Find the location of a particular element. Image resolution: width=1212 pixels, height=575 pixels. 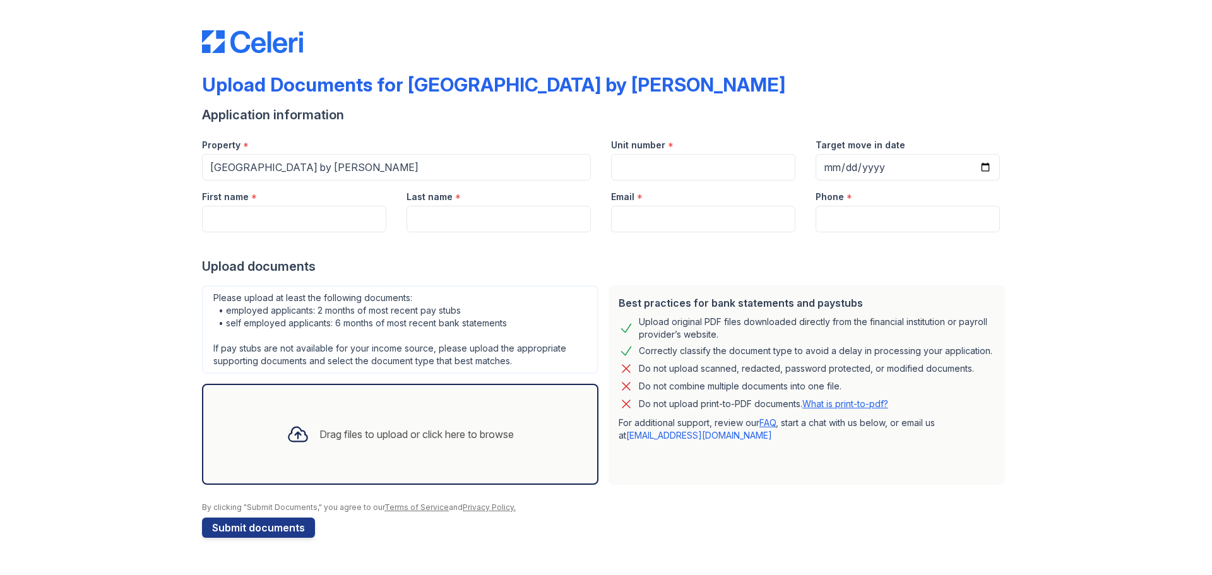

div: Correctly classify the document type to avoid a delay in processing your application. is located at coordinates (816, 351).